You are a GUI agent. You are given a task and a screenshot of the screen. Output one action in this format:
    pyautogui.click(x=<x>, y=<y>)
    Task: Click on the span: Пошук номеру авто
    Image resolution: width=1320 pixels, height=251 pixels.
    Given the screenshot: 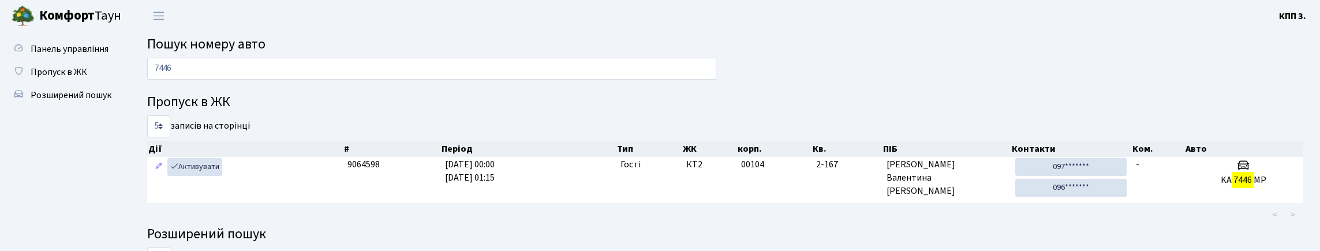 What is the action you would take?
    pyautogui.click(x=206, y=44)
    